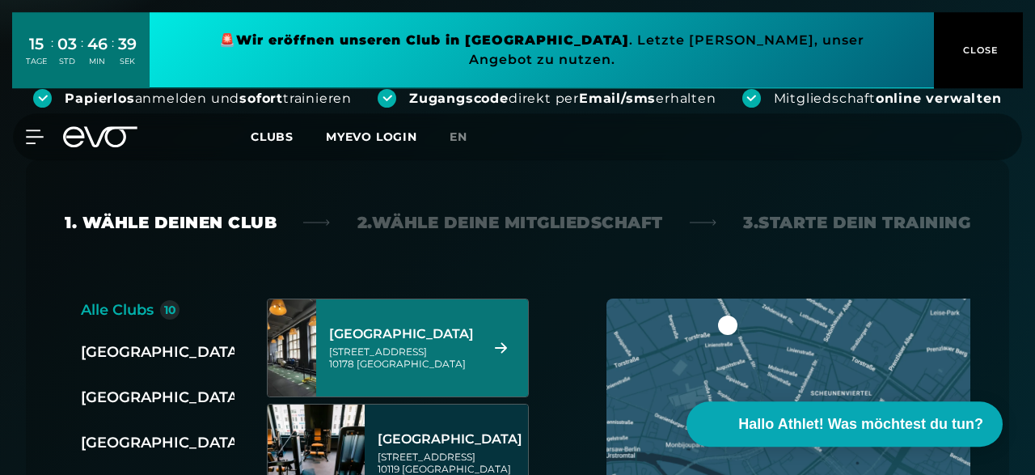 The image size is (1035, 475). I want to click on div: 46, so click(97, 44).